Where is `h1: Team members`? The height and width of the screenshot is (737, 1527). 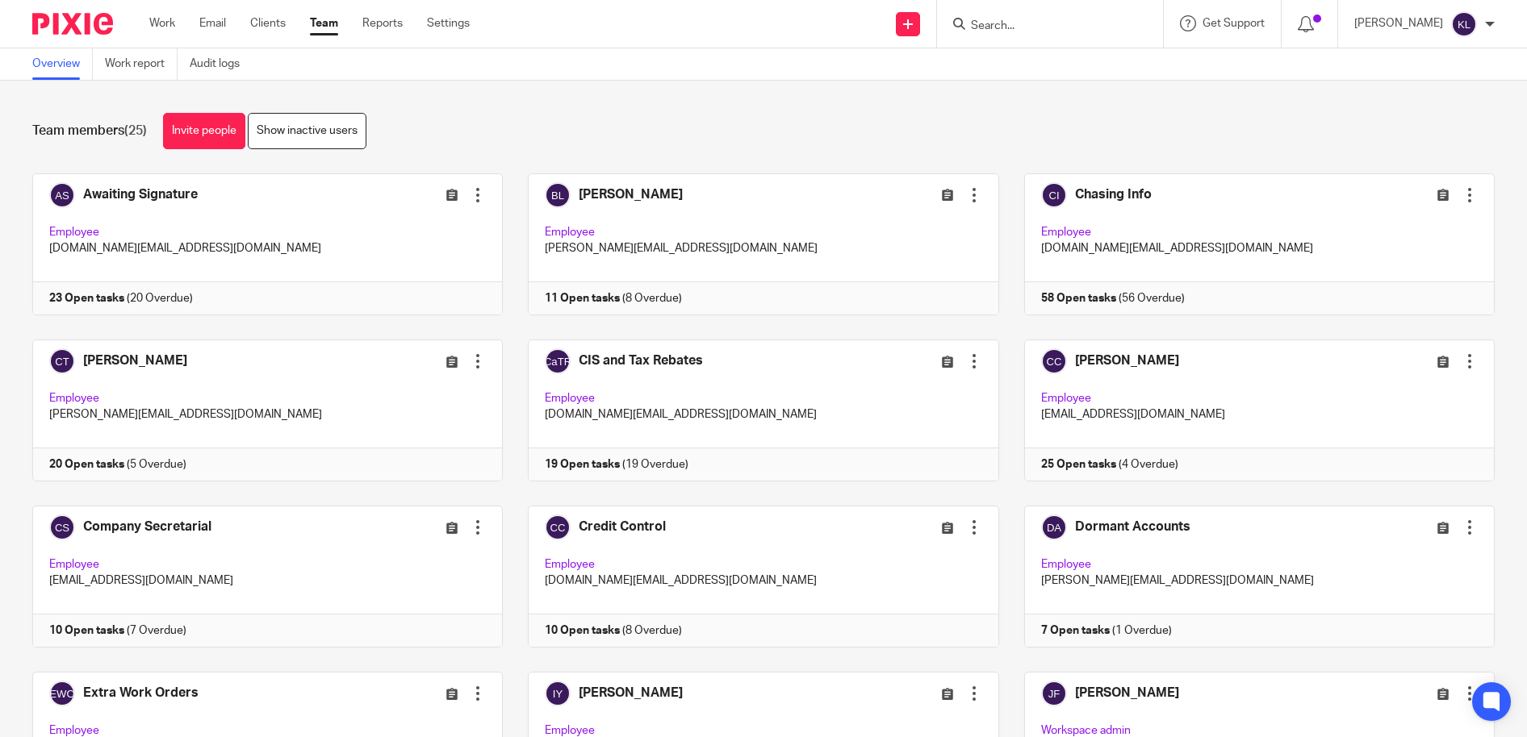 h1: Team members is located at coordinates (90, 131).